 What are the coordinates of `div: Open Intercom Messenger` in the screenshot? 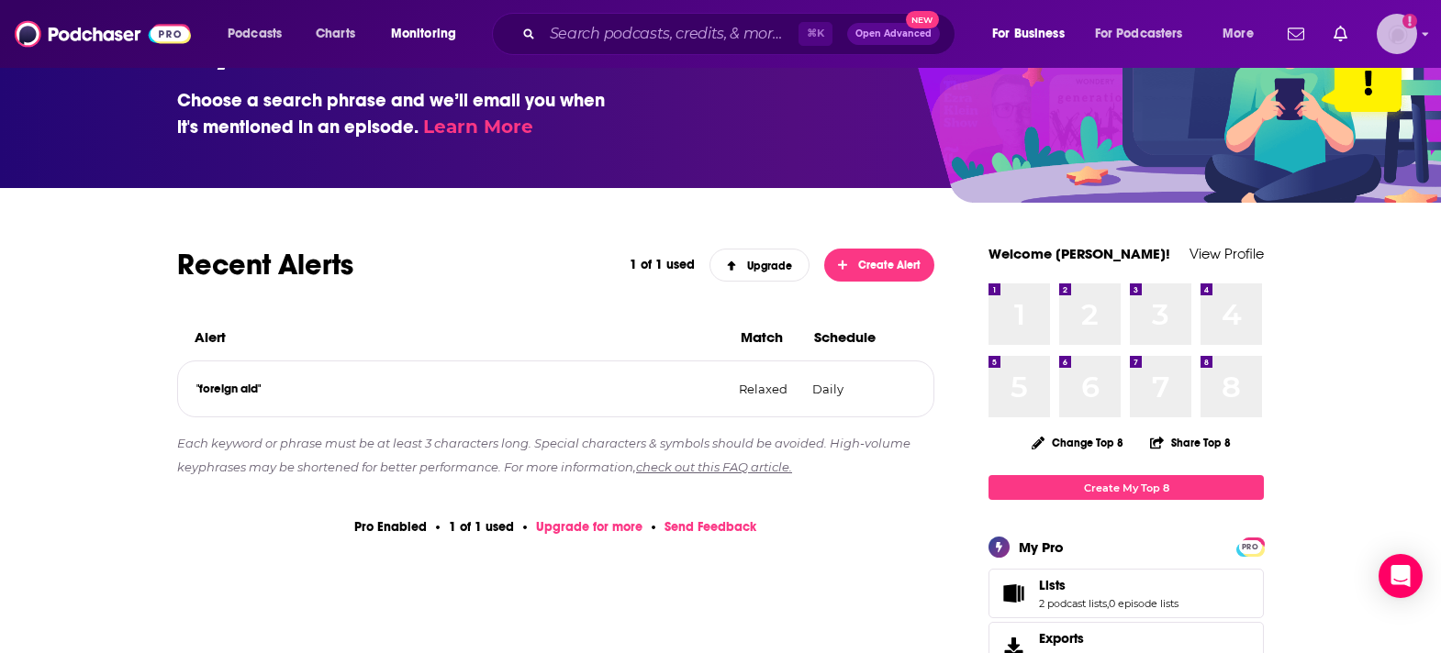 It's located at (1400, 576).